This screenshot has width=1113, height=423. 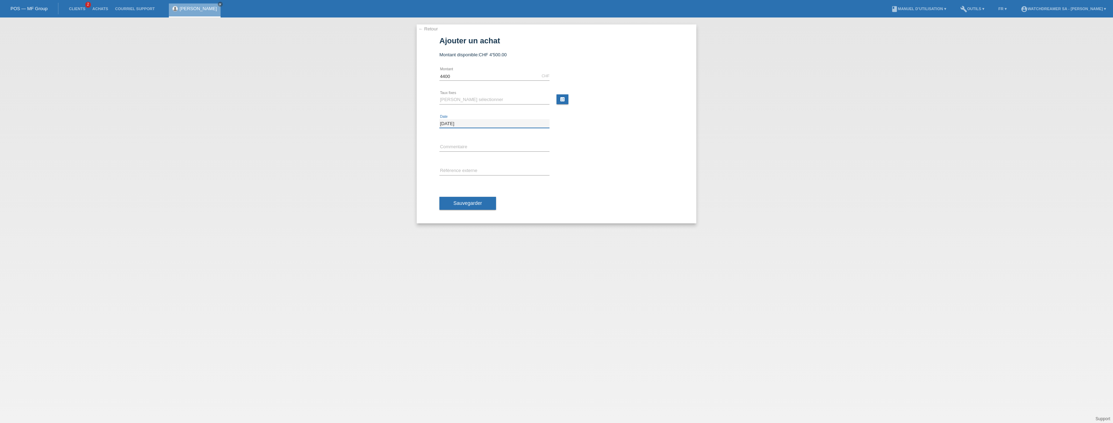 What do you see at coordinates (562, 99) in the screenshot?
I see `i: calculate` at bounding box center [562, 99].